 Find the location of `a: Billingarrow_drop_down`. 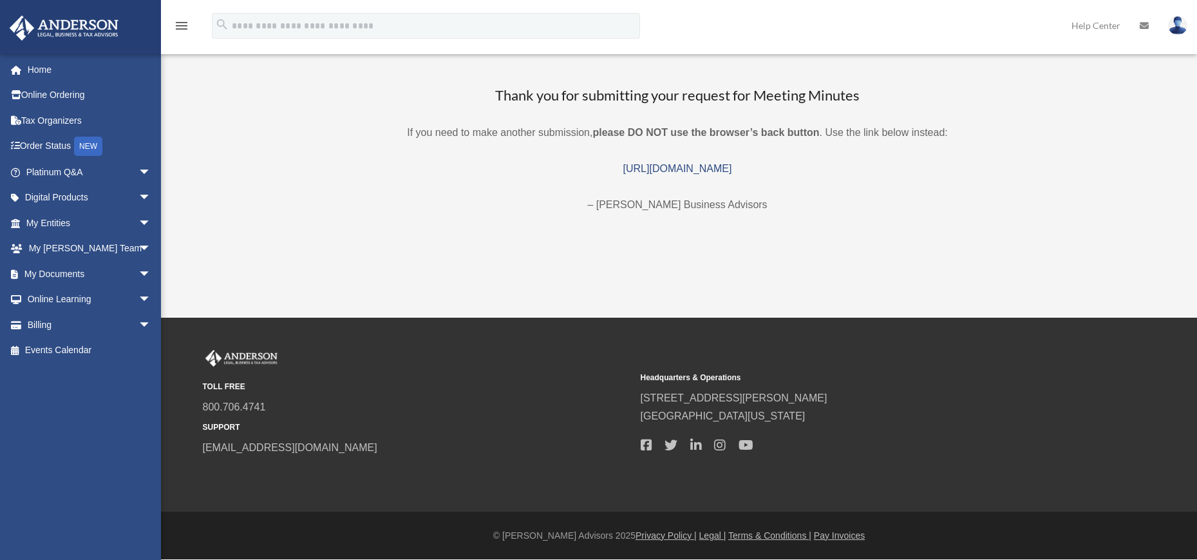

a: Billingarrow_drop_down is located at coordinates (90, 325).